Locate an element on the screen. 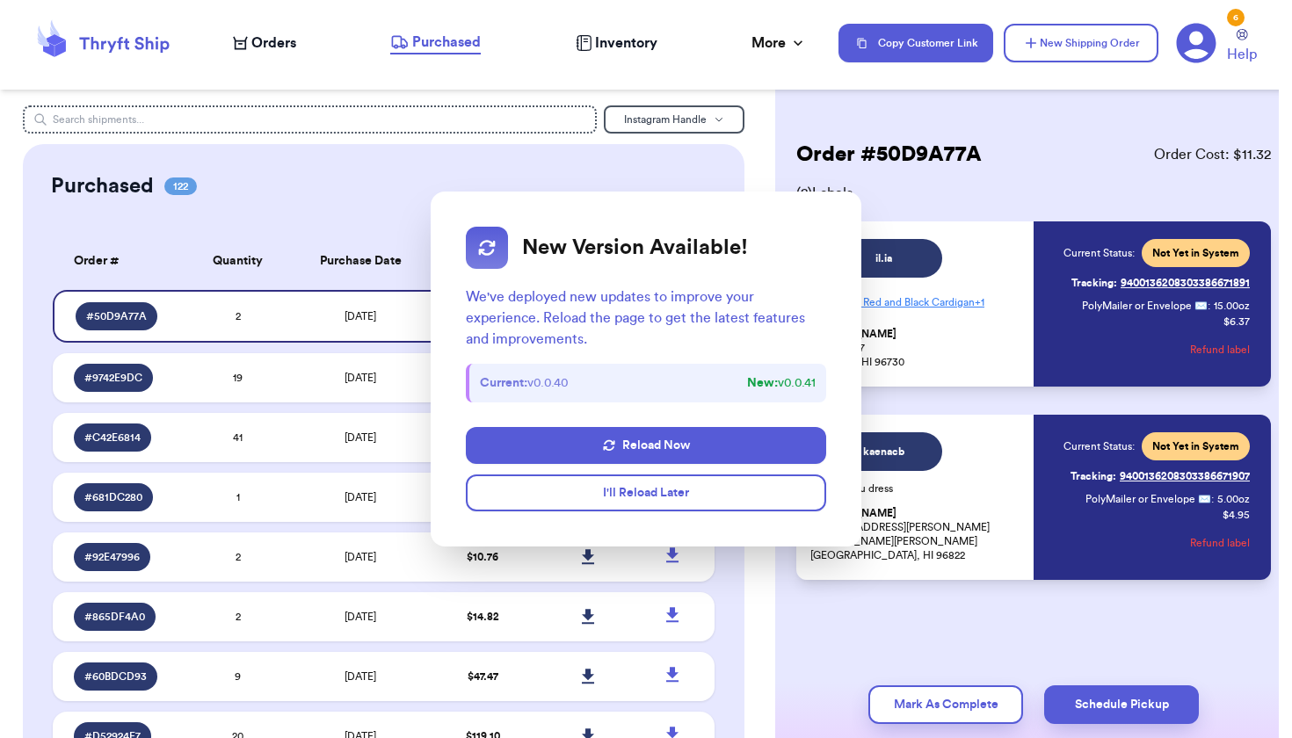  strong: New: is located at coordinates (762, 383).